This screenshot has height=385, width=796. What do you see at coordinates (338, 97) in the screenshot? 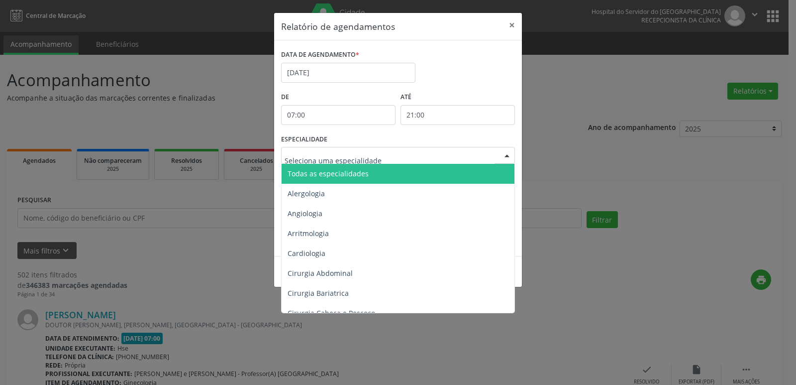
I see `label: De` at bounding box center [338, 97].